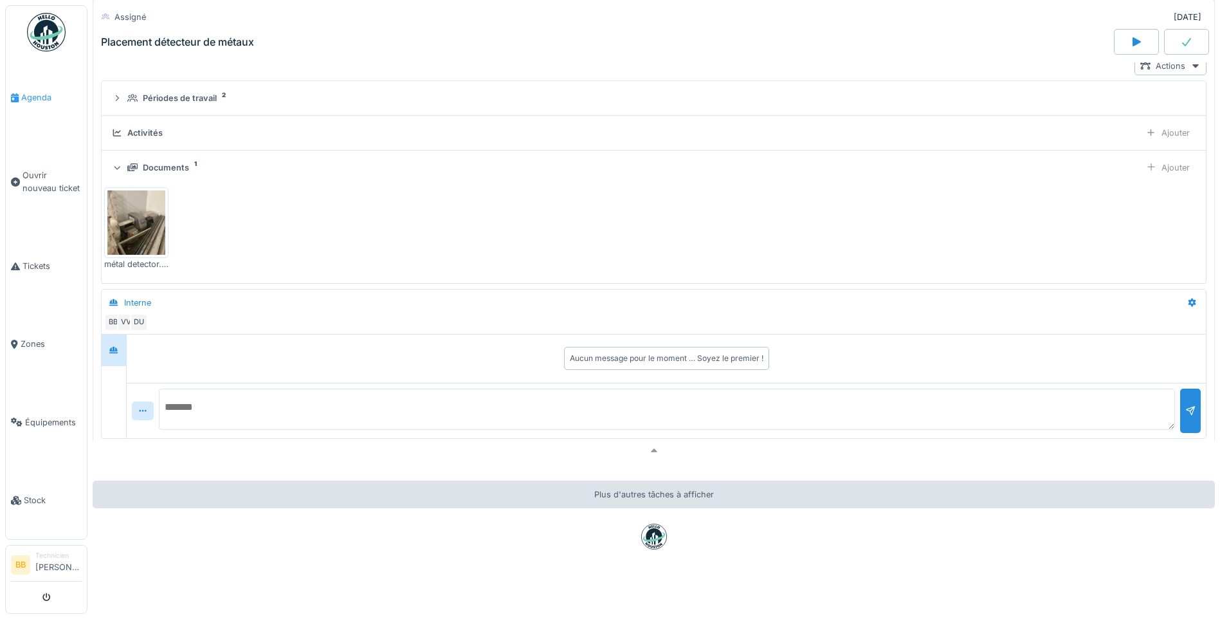 The image size is (1220, 619). Describe the element at coordinates (653, 98) in the screenshot. I see `summary: Périodes de travail2` at that location.